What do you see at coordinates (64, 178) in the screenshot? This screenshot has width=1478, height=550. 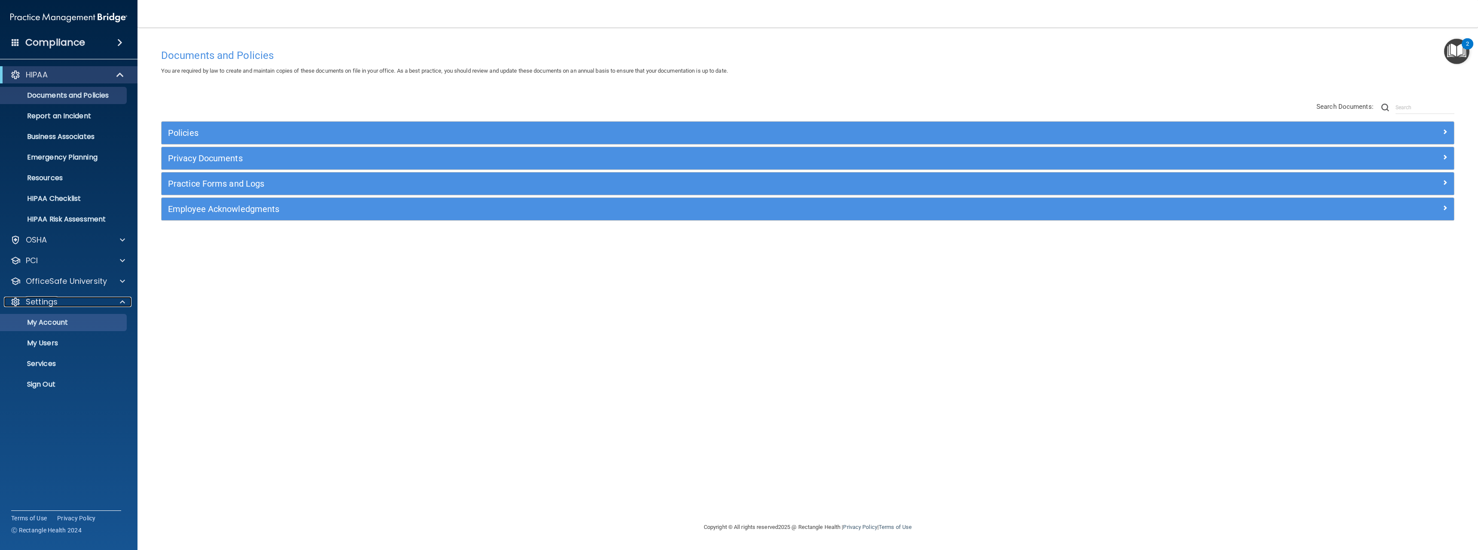 I see `p: Resources` at bounding box center [64, 178].